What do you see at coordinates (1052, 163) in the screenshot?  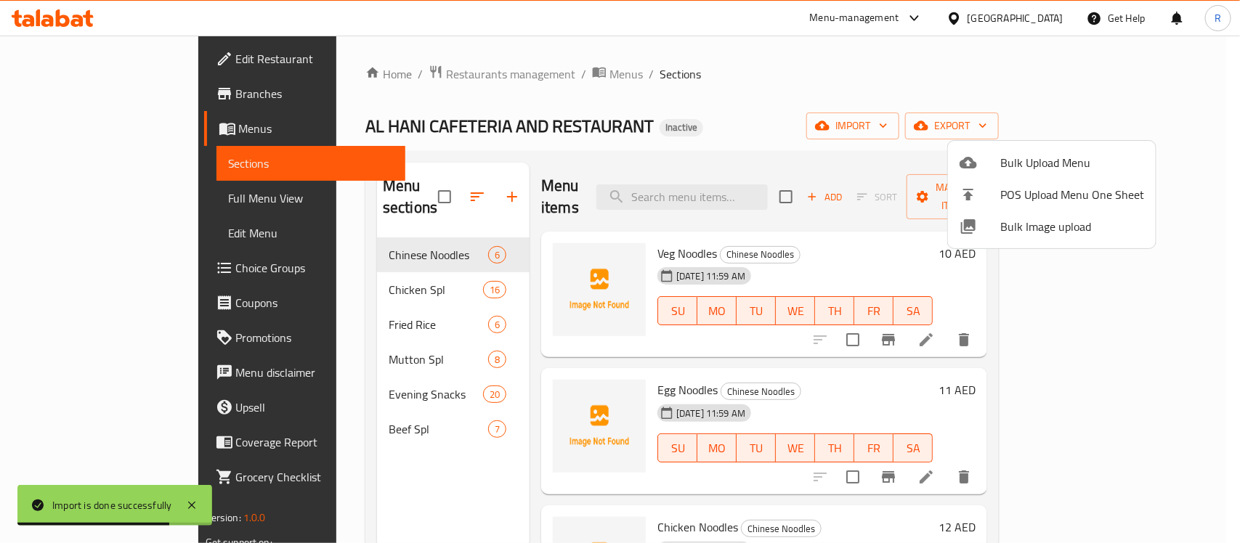 I see `li: Upload bulk menu` at bounding box center [1052, 163].